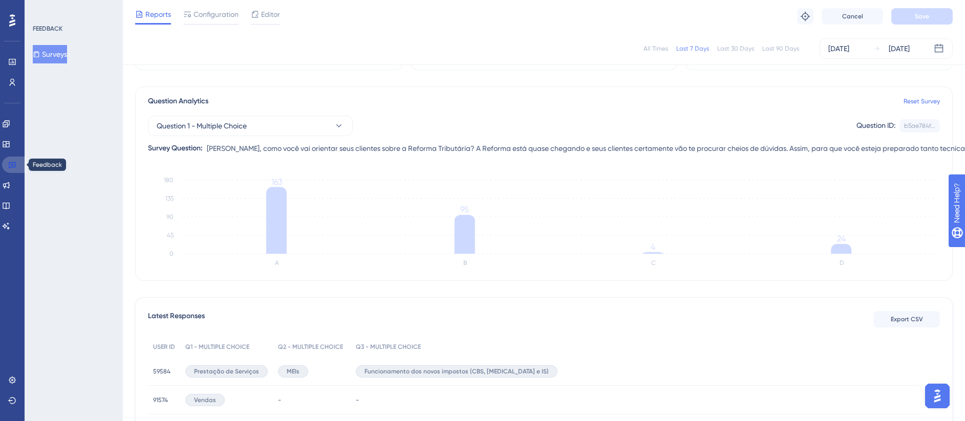 The width and height of the screenshot is (965, 421). I want to click on tspan: 90, so click(170, 217).